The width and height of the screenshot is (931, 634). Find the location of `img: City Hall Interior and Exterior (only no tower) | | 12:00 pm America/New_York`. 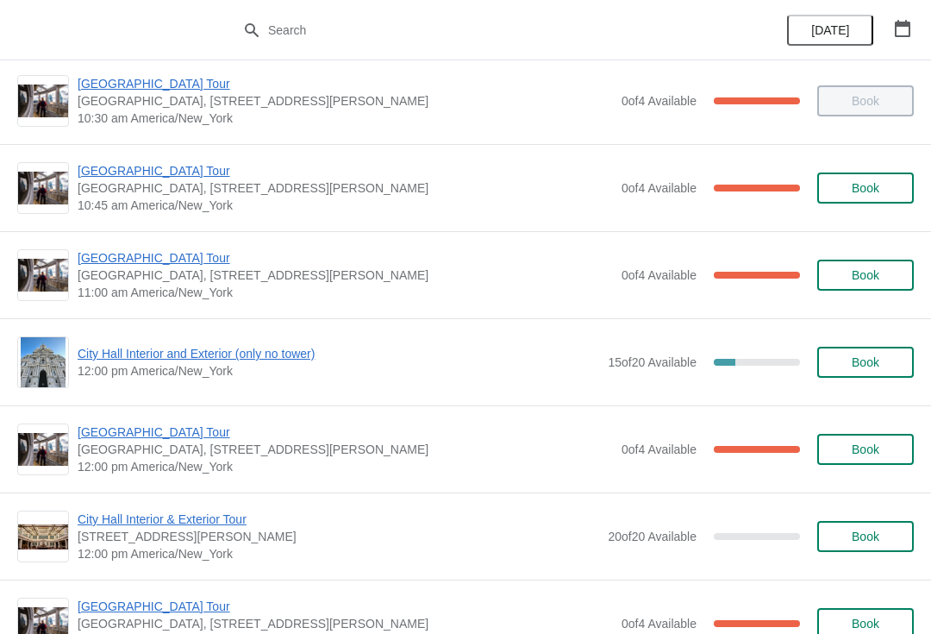

img: City Hall Interior and Exterior (only no tower) | | 12:00 pm America/New_York is located at coordinates (43, 362).